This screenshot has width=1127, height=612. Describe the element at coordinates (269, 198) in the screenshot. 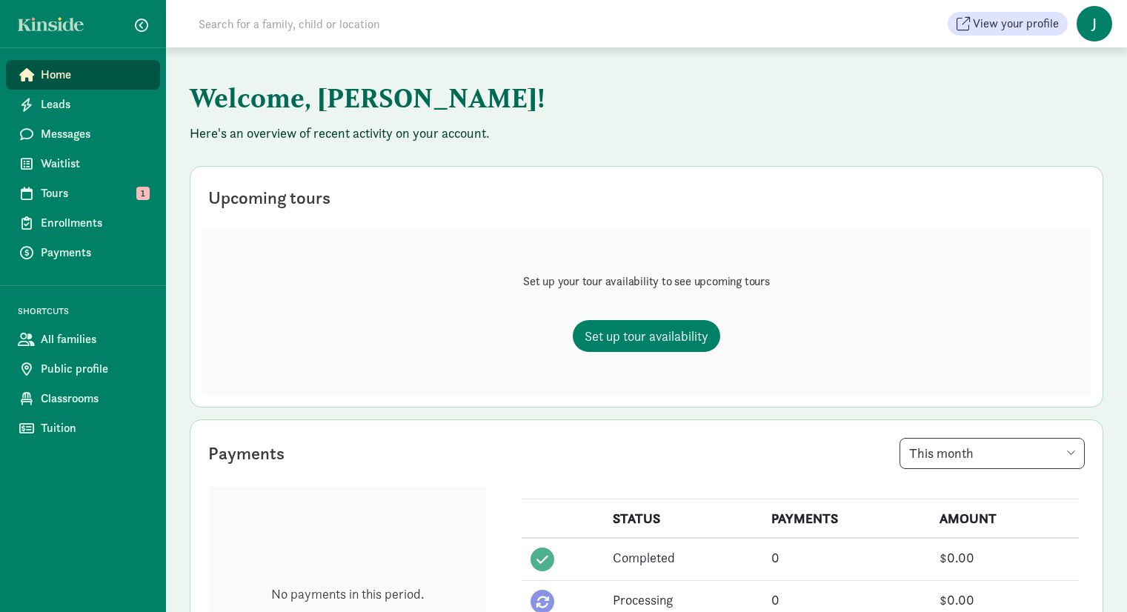

I see `div: Upcoming tours` at that location.